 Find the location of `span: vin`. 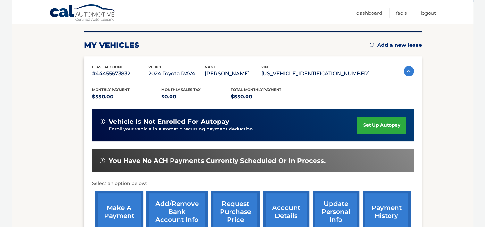

span: vin is located at coordinates (265, 67).